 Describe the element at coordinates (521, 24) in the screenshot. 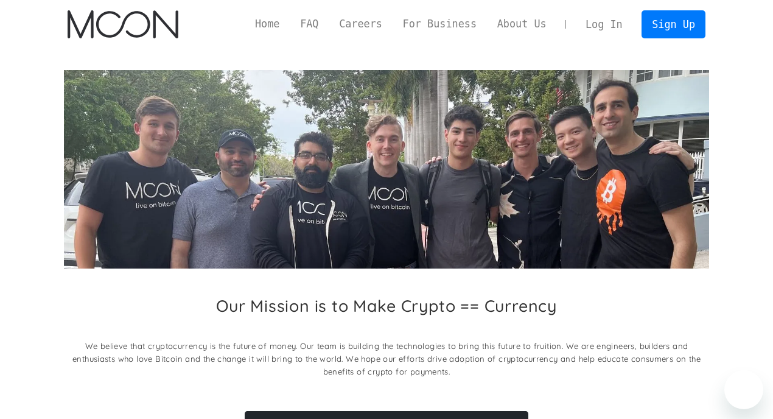

I see `a: About Us` at that location.